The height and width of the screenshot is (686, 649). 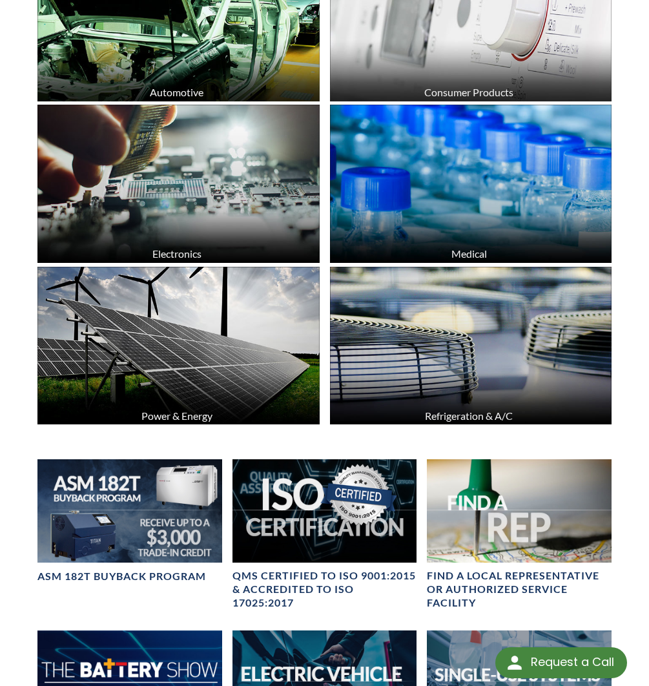 I want to click on img: Electronics image, so click(x=178, y=183).